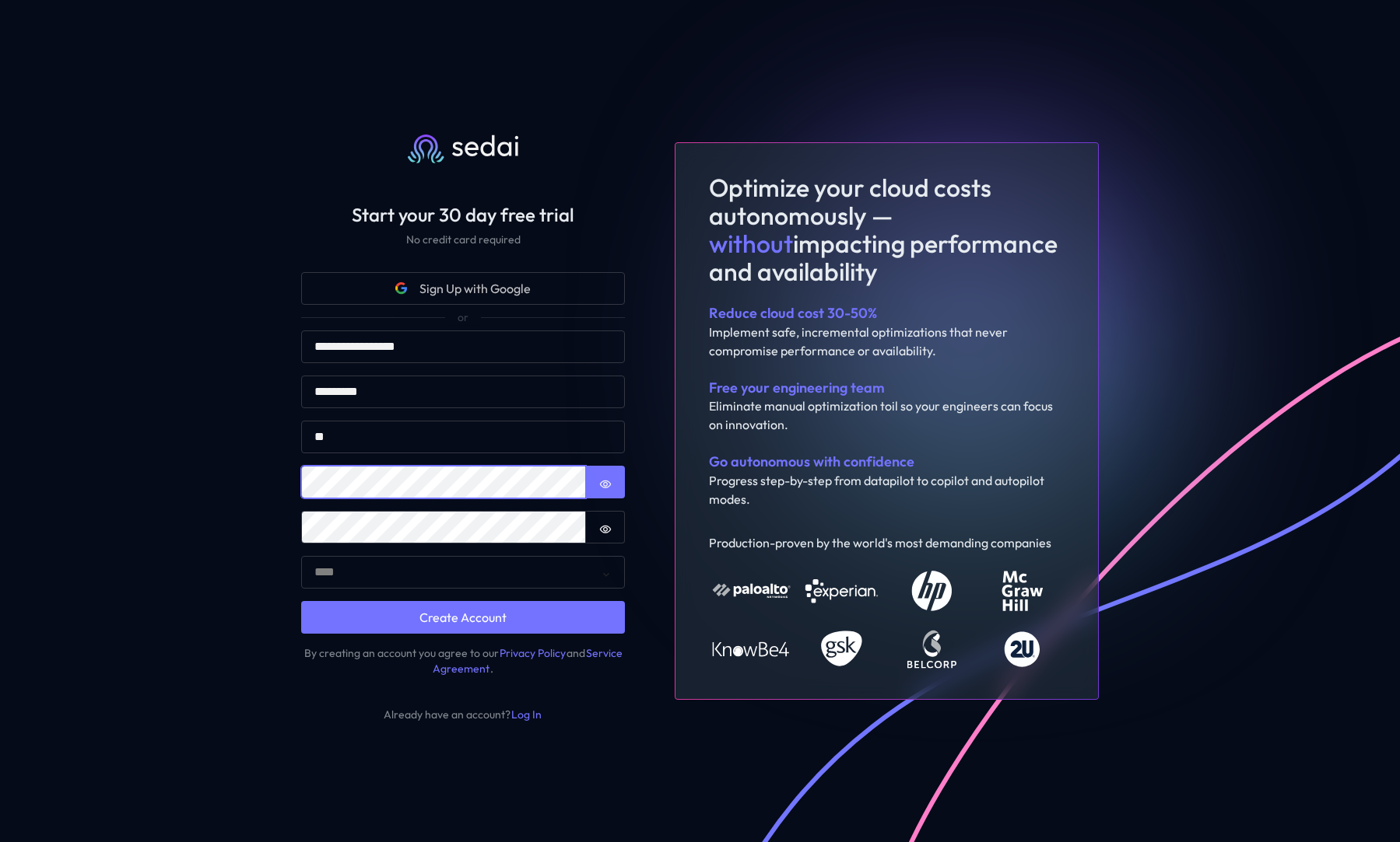 This screenshot has height=842, width=1400. What do you see at coordinates (401, 289) in the screenshot?
I see `svg: Google icon` at bounding box center [401, 289].